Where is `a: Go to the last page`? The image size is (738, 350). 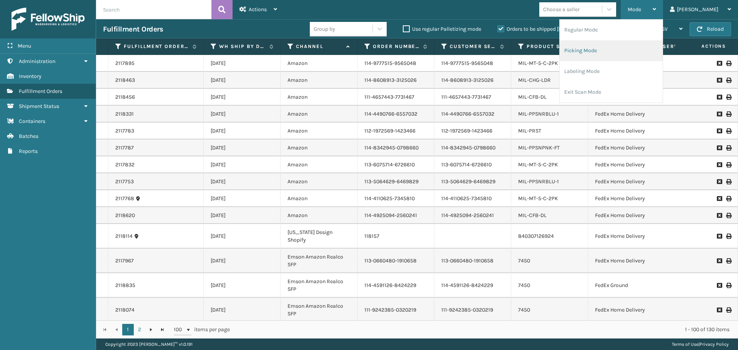
a: Go to the last page is located at coordinates (163, 330).